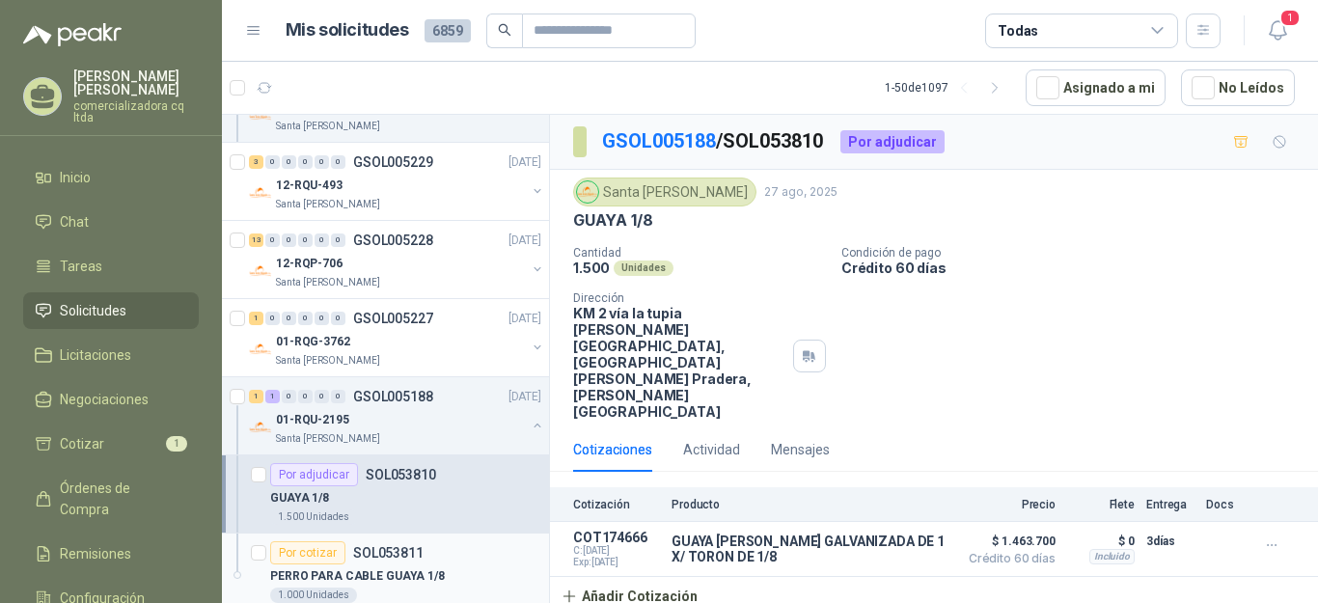  What do you see at coordinates (1095, 88) in the screenshot?
I see `button: Asignado a mi` at bounding box center [1095, 88].